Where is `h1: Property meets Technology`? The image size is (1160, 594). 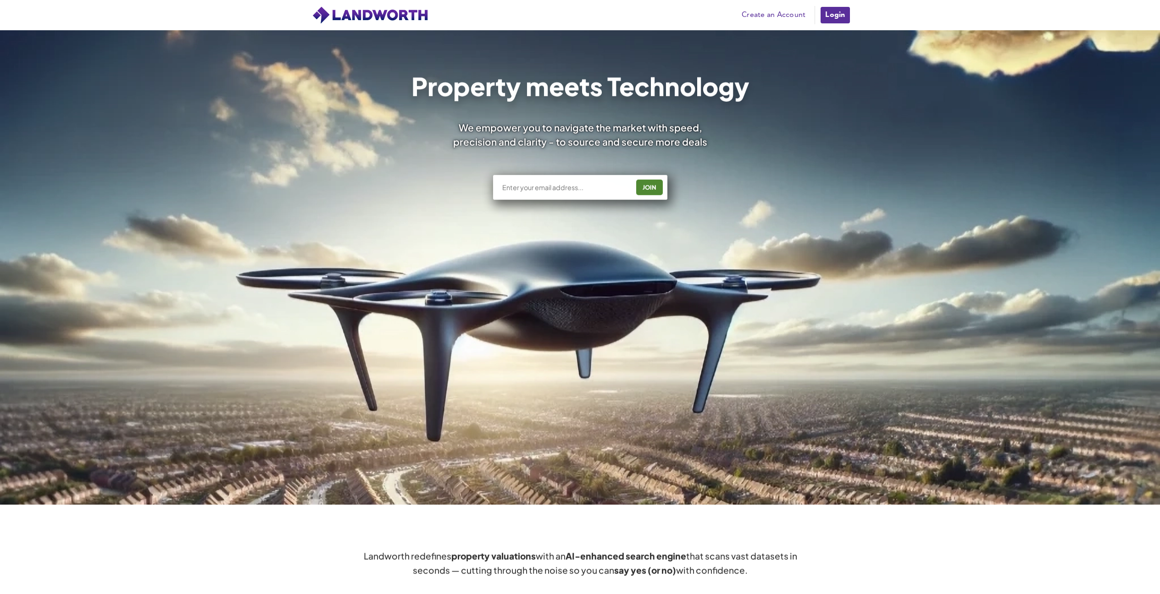
h1: Property meets Technology is located at coordinates (580, 86).